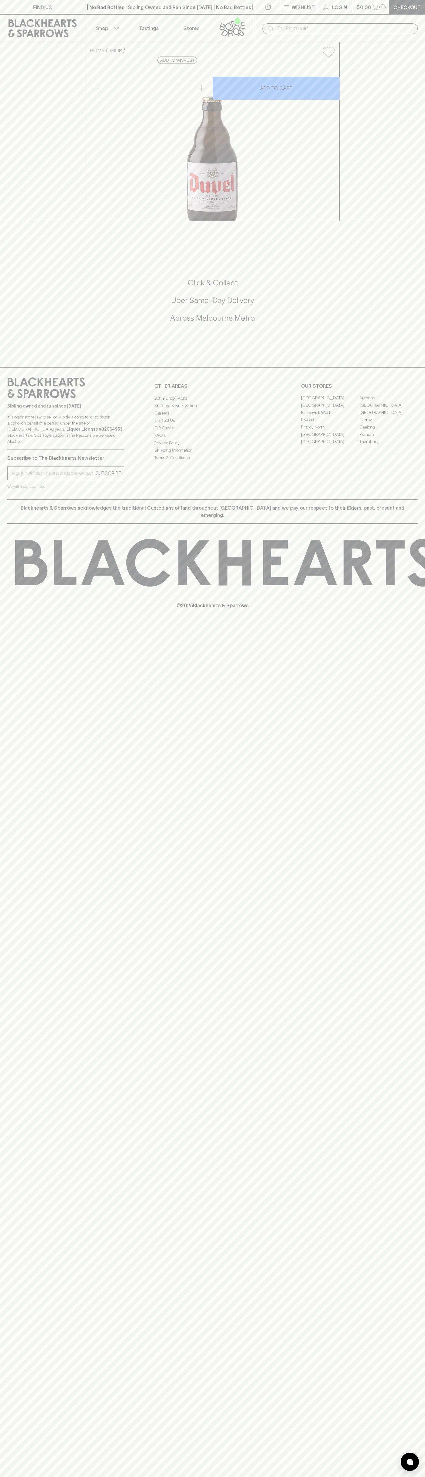 The image size is (425, 1477). What do you see at coordinates (213, 435) in the screenshot?
I see `a: FAQ's` at bounding box center [213, 435].